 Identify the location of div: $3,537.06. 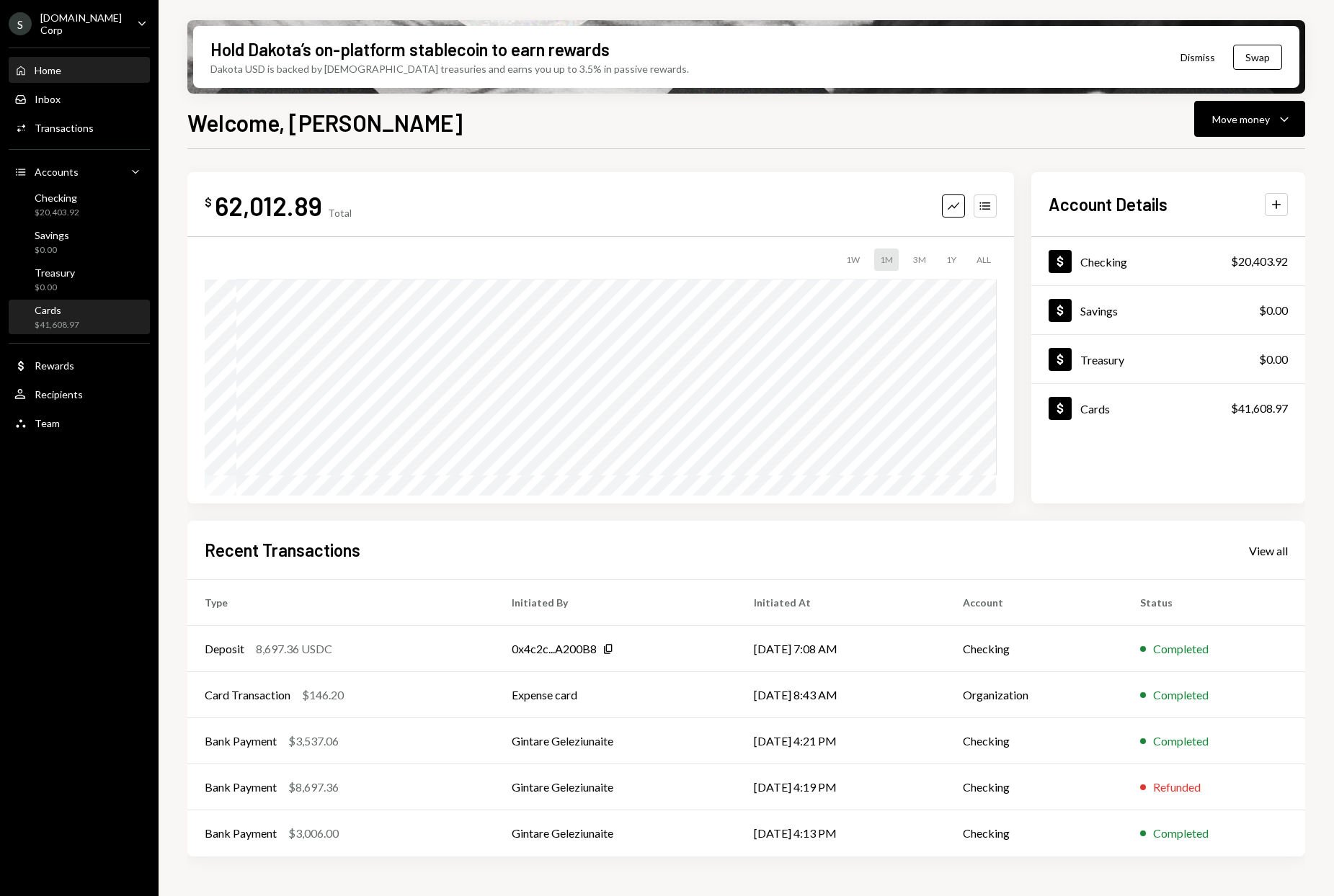
(313, 741).